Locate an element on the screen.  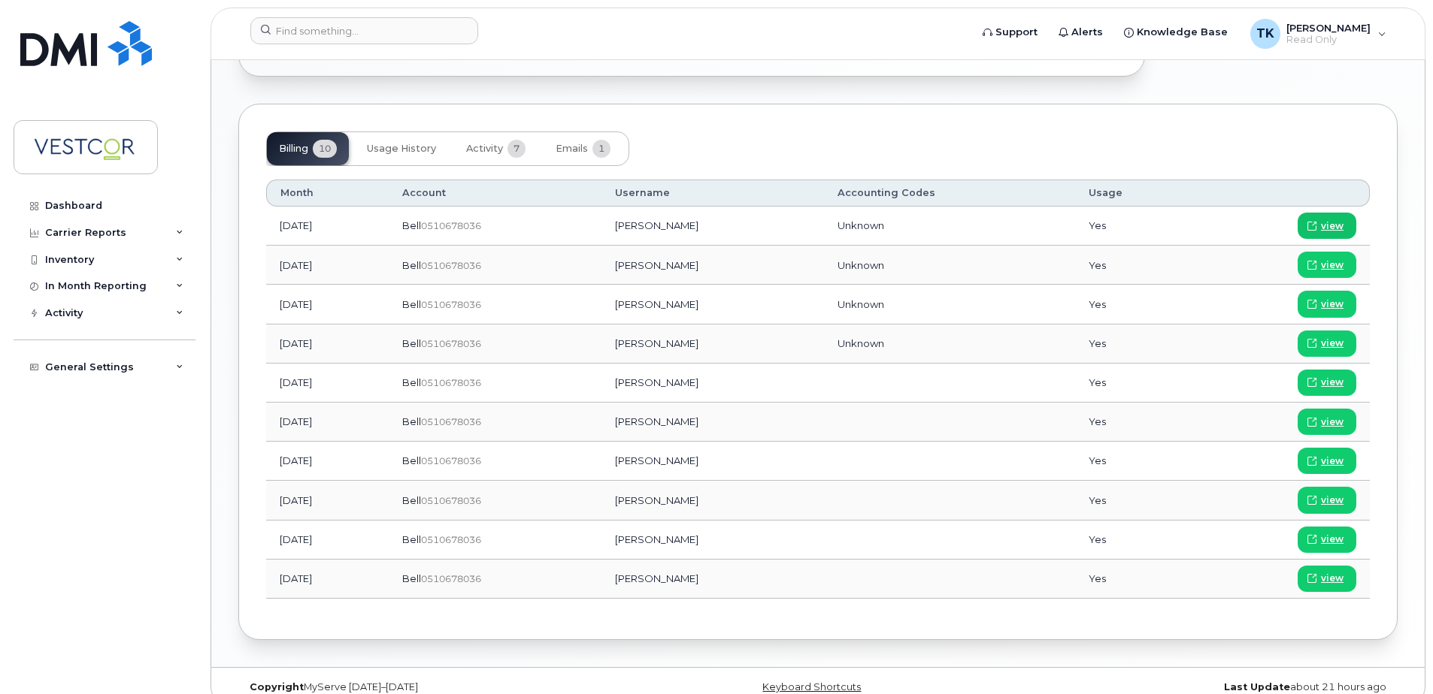
th: Username is located at coordinates (713, 193).